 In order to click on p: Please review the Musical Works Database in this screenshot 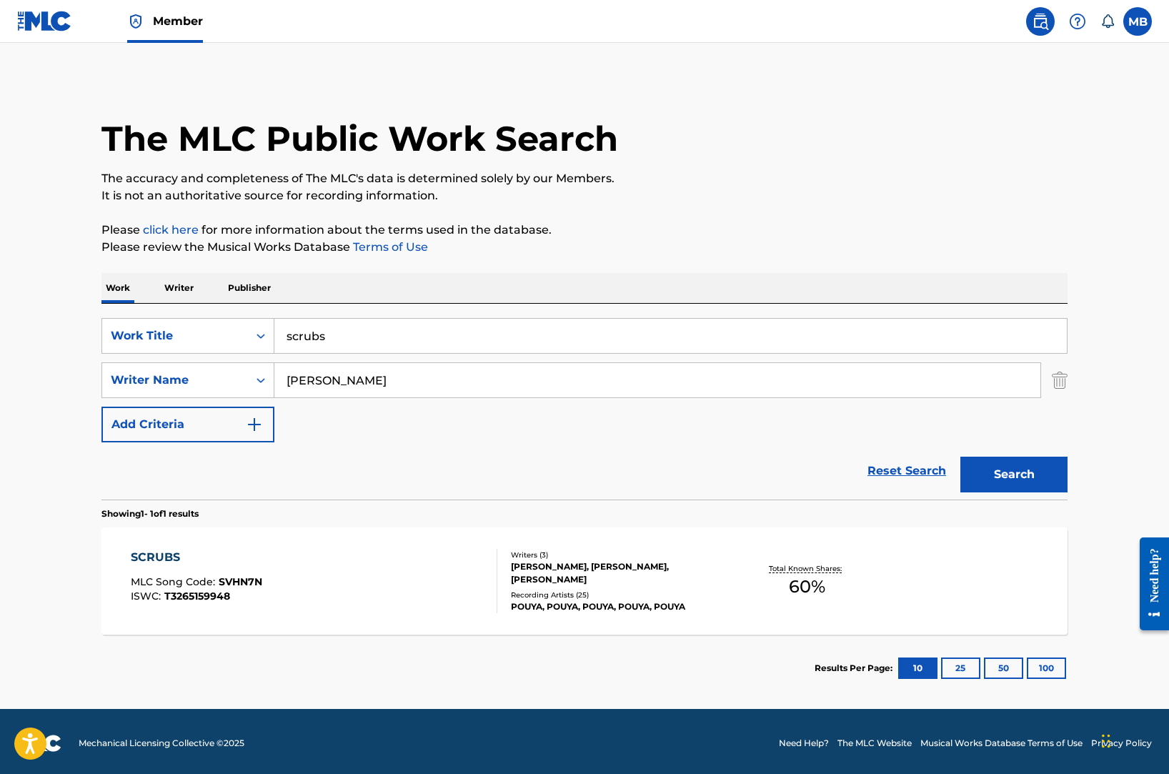, I will do `click(585, 247)`.